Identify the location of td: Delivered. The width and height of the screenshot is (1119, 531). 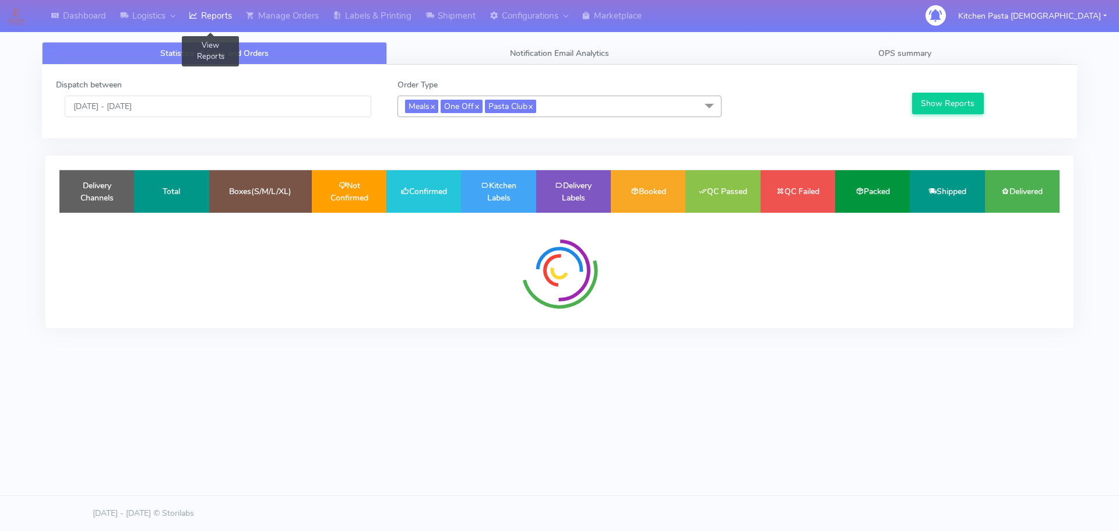
(1022, 191).